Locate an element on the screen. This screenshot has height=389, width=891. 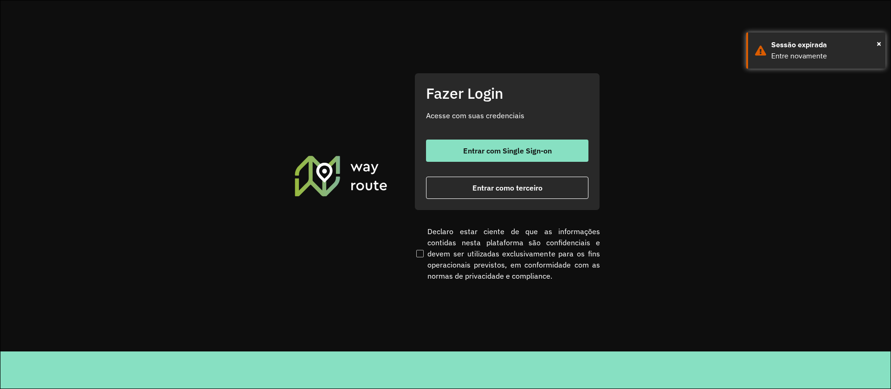
span: Entrar com Single Sign-on is located at coordinates (507, 151).